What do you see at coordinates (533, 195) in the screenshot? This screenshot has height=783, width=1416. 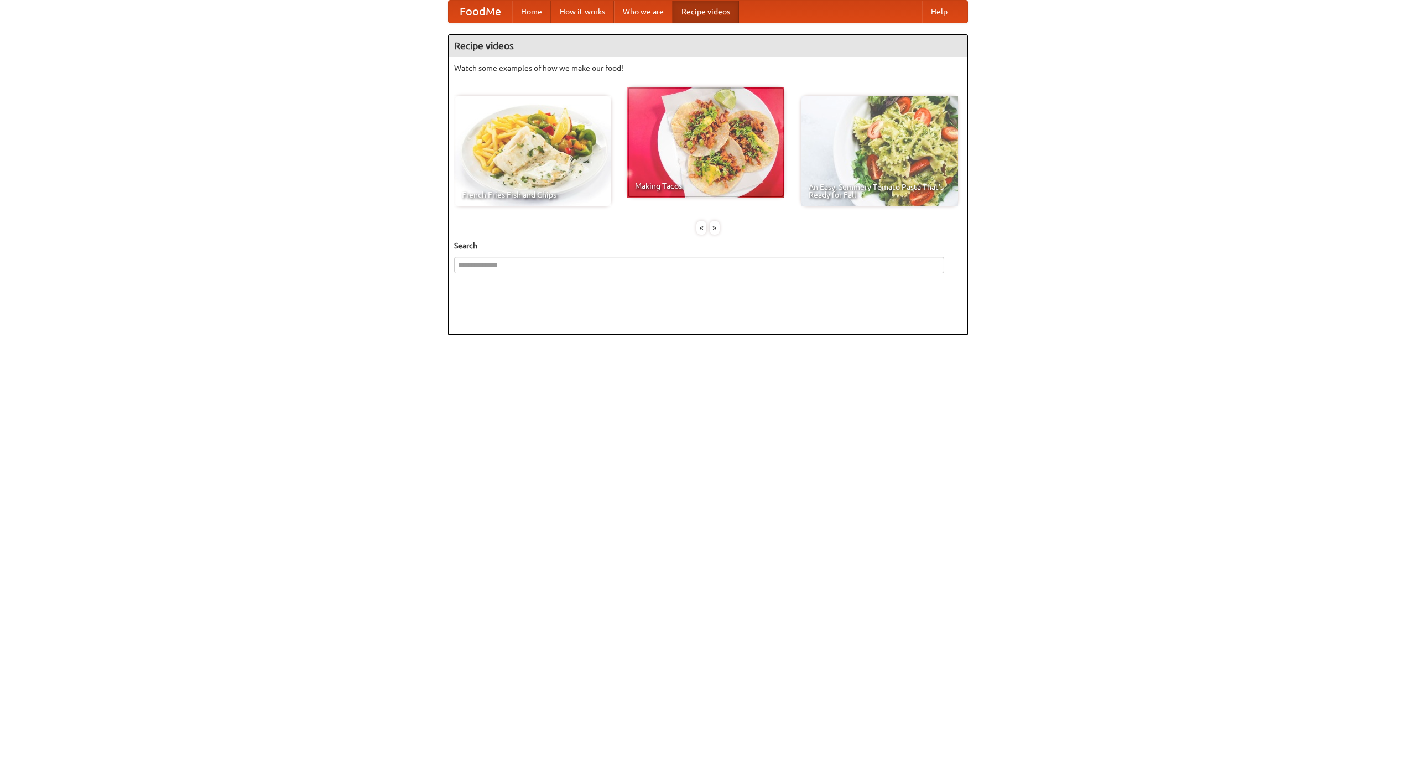 I see `span: French Fries Fish and Chips` at bounding box center [533, 195].